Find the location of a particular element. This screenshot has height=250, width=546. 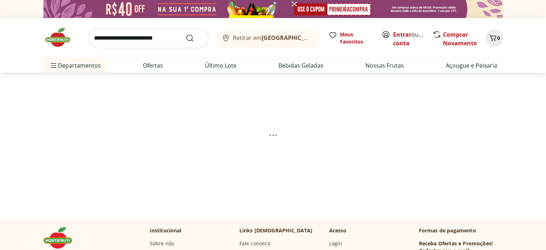

button: Submit Search is located at coordinates (194, 38).